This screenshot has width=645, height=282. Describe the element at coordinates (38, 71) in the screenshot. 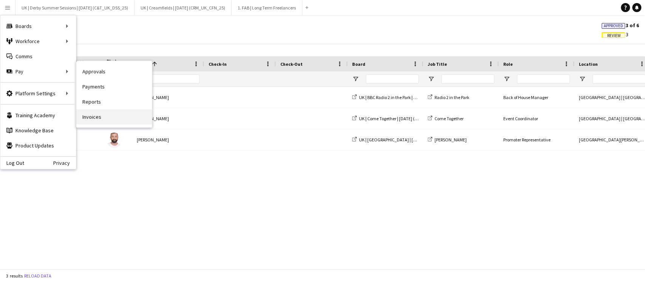

I see `div: Pay` at that location.